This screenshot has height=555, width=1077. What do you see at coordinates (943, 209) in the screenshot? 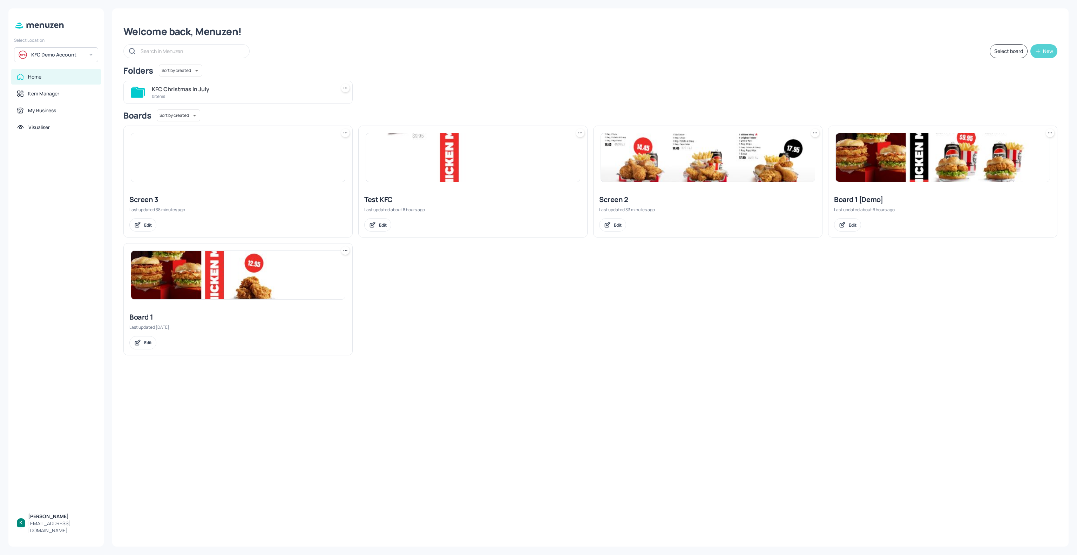
I see `div: Last updated about 6 hours ago.` at bounding box center [943, 209].